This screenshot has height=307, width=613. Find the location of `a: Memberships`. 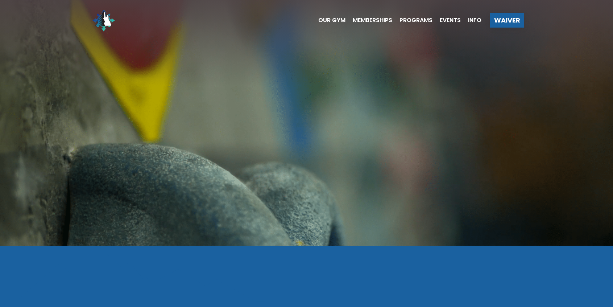

a: Memberships is located at coordinates (369, 20).